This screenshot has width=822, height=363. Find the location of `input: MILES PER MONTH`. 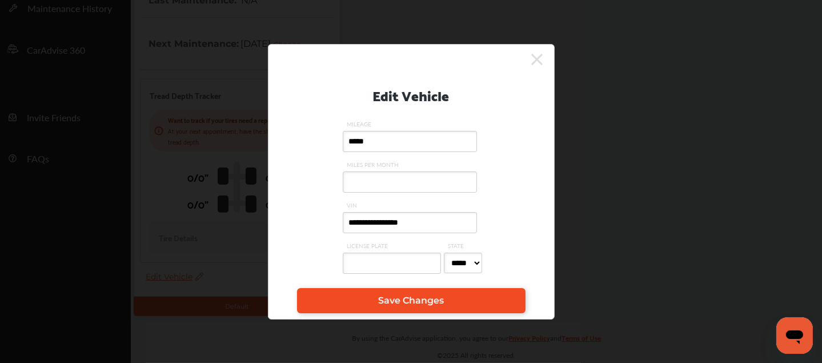

input: MILES PER MONTH is located at coordinates (410, 182).